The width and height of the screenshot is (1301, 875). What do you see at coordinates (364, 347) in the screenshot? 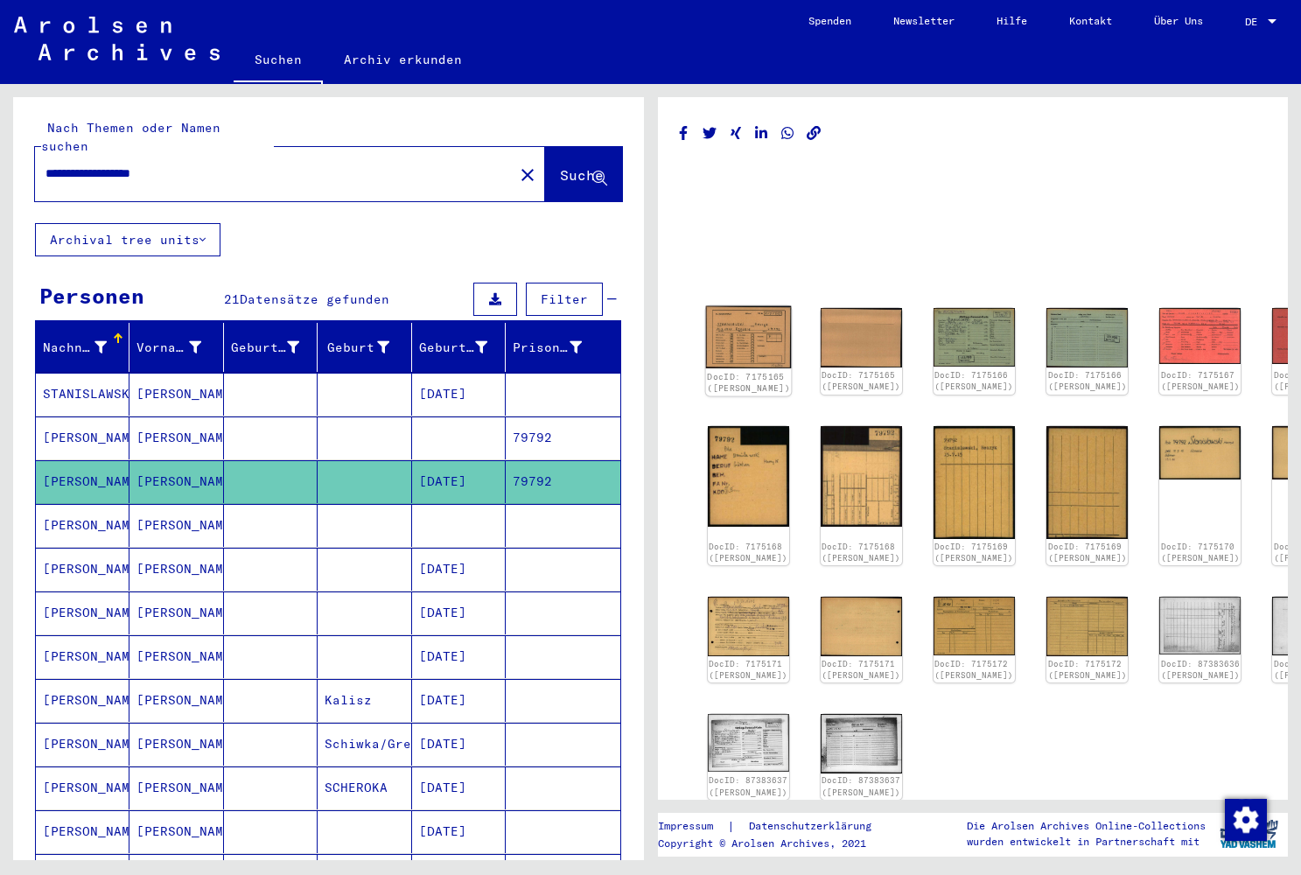
I see `mat-header-cell: Geburt‏` at bounding box center [364, 347].